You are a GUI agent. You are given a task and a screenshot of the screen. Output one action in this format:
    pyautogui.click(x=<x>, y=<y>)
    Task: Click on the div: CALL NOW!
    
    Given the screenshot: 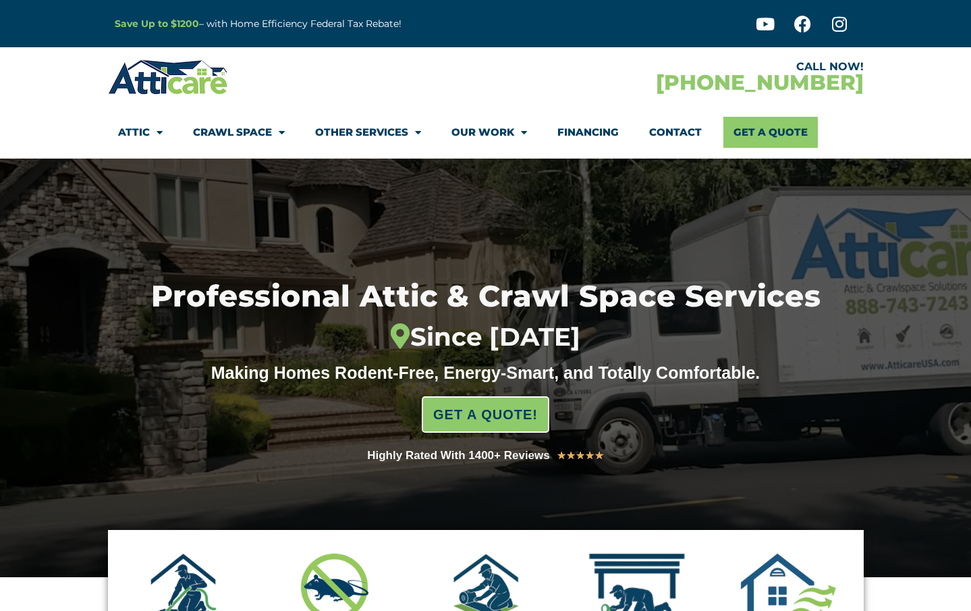 What is the action you would take?
    pyautogui.click(x=675, y=67)
    